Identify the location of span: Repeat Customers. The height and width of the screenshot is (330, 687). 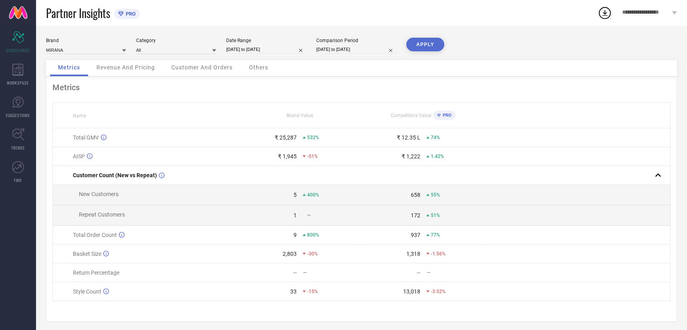
(102, 214).